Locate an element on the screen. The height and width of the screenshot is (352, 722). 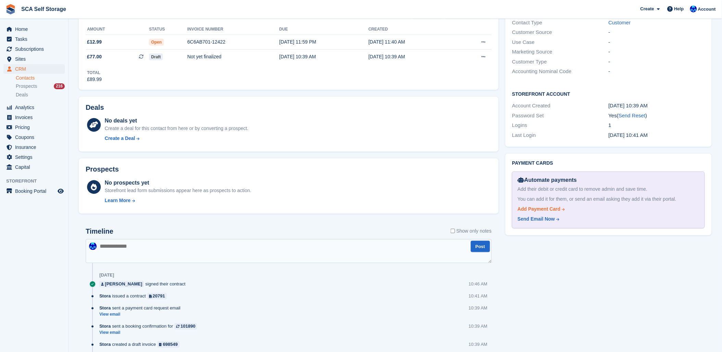
span: Account is located at coordinates (707, 9).